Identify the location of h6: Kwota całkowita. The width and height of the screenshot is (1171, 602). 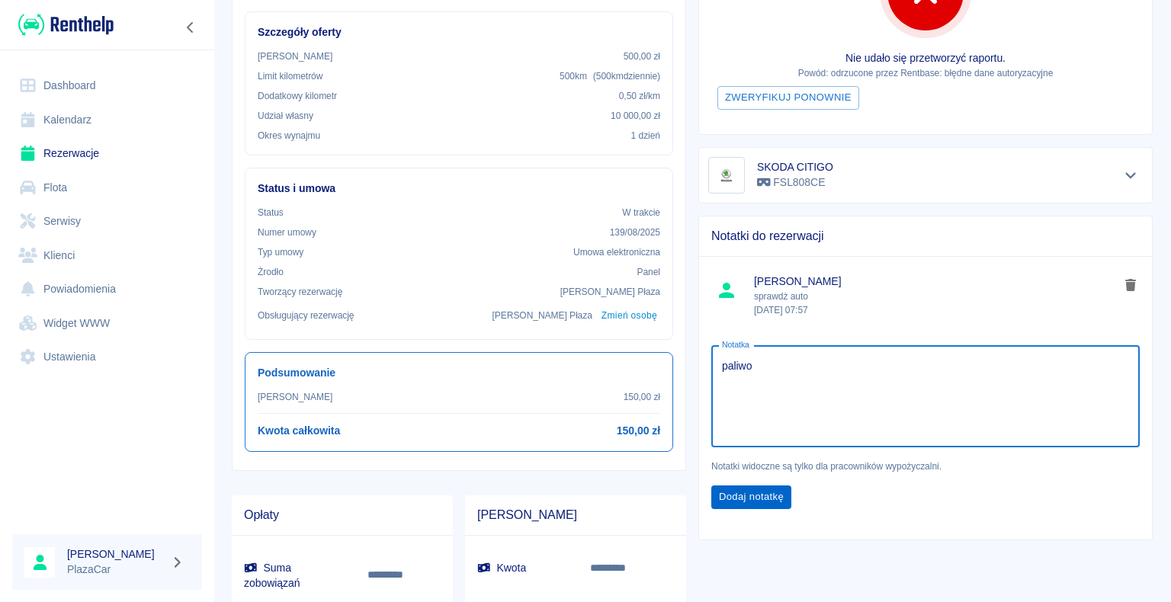
(299, 431).